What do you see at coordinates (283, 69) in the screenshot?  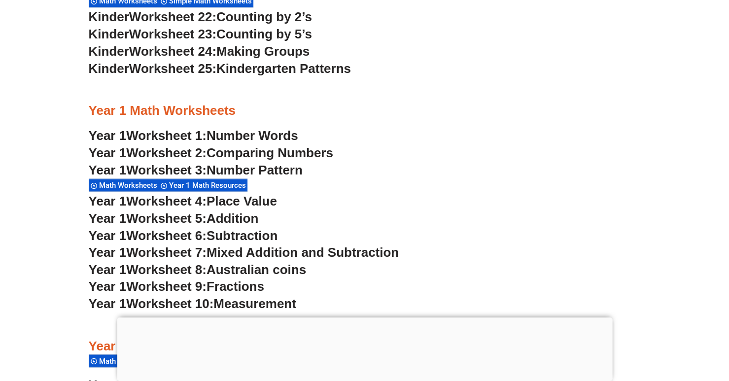 I see `span: Kindergarten Patterns` at bounding box center [283, 69].